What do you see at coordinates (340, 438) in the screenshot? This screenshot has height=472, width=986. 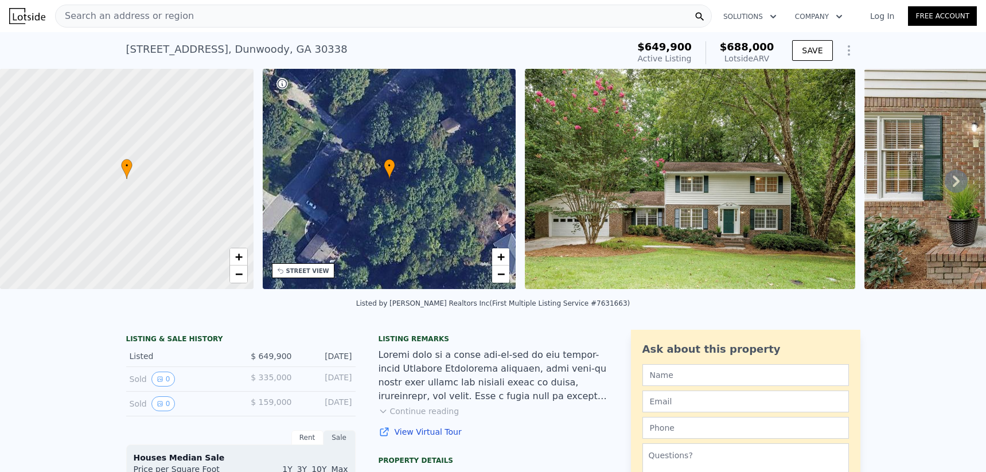 I see `div: Sale` at bounding box center [340, 438].